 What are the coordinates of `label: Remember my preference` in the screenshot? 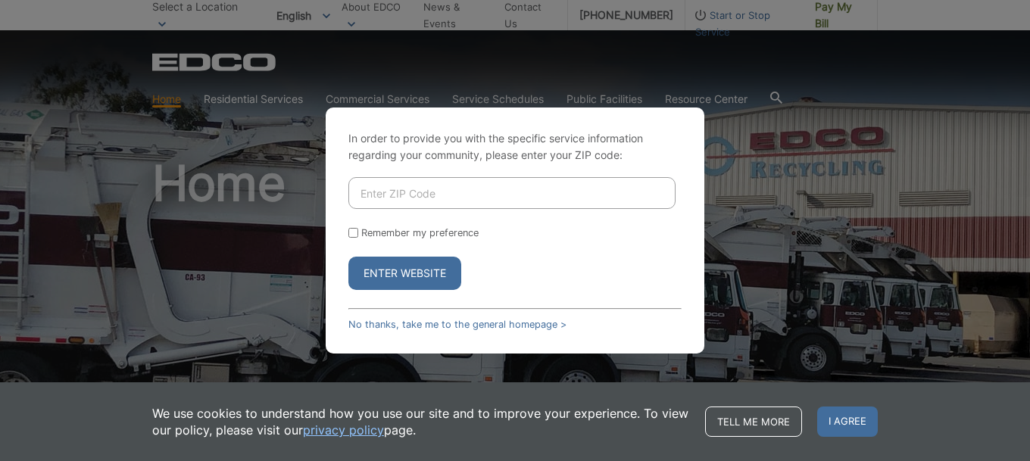 It's located at (420, 233).